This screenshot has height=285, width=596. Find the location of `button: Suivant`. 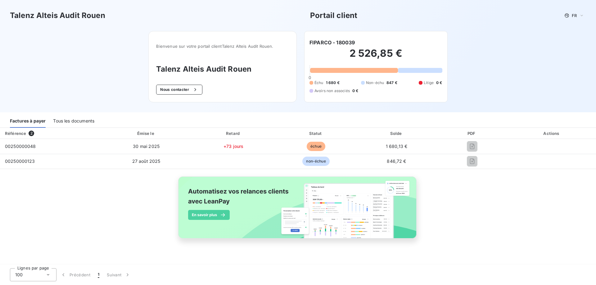

button: Suivant is located at coordinates (119, 275).